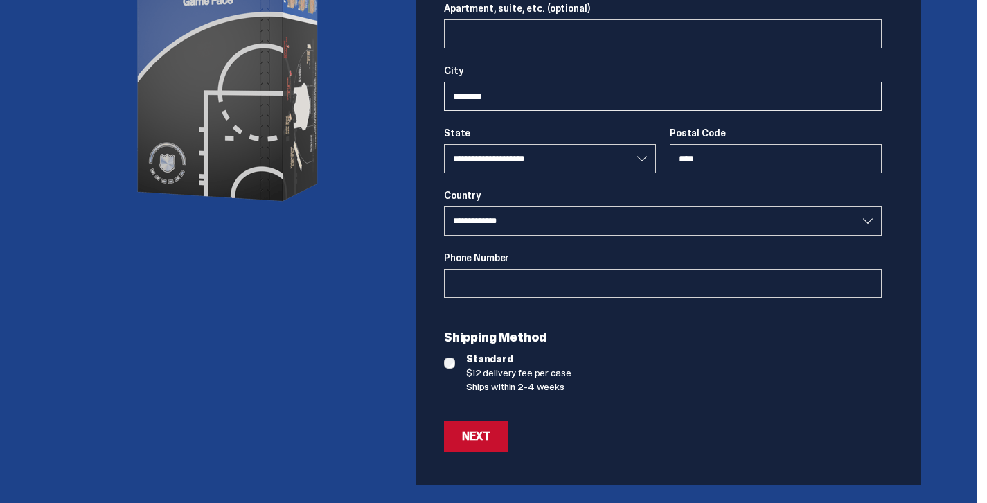 The width and height of the screenshot is (987, 503). I want to click on label: Country, so click(663, 195).